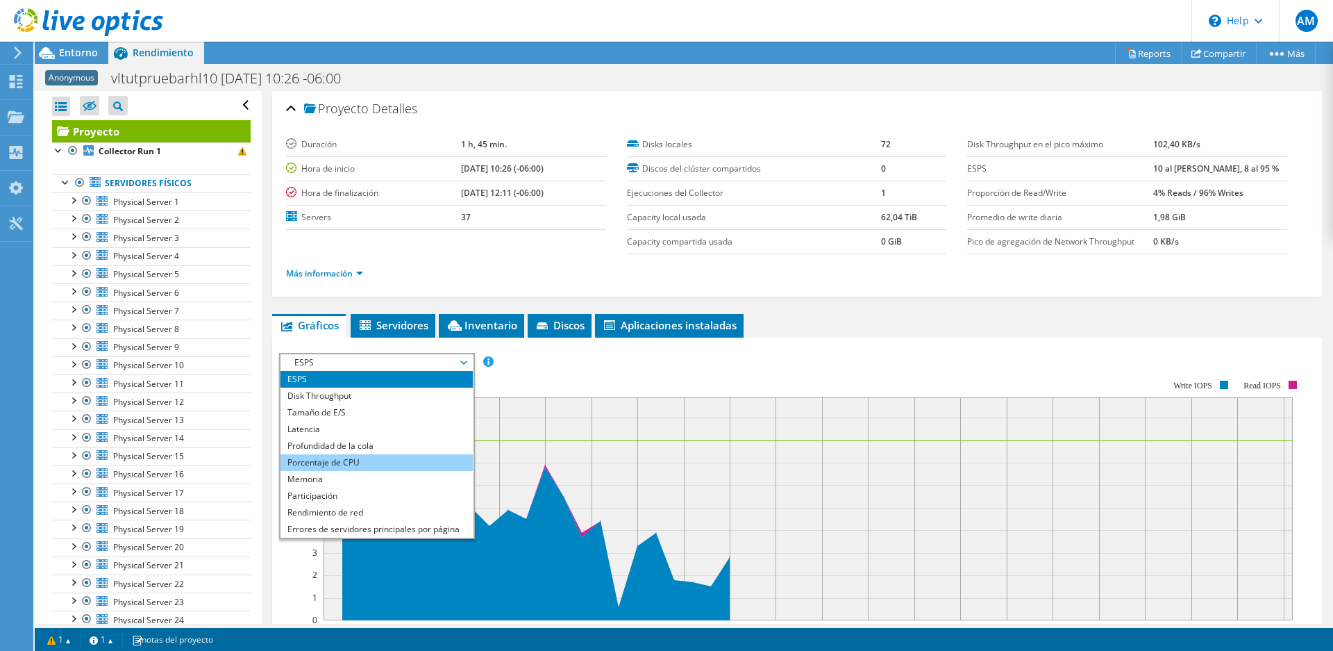 This screenshot has width=1333, height=651. Describe the element at coordinates (754, 242) in the screenshot. I see `label: Capacity compartida usada` at that location.